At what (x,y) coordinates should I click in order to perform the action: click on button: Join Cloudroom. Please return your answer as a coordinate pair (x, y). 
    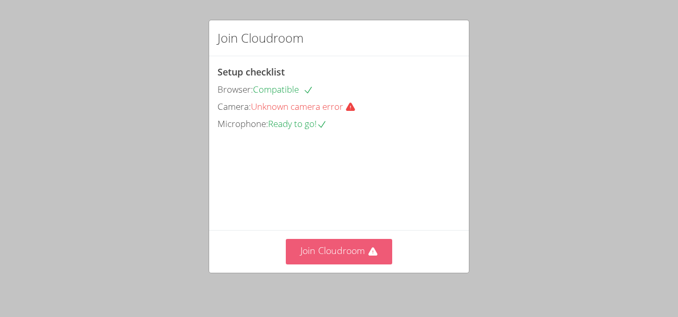
    Looking at the image, I should click on (339, 252).